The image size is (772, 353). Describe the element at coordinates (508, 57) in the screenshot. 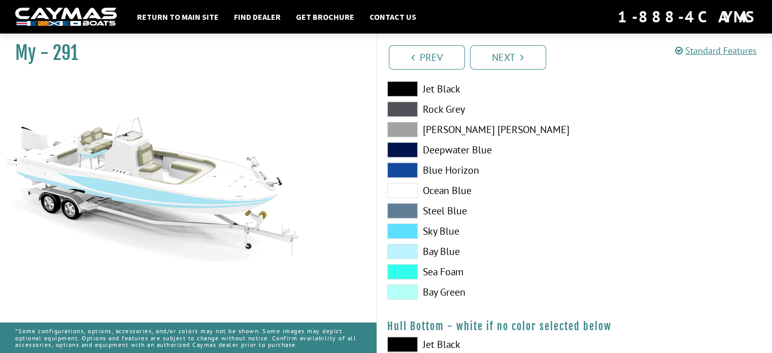

I see `a: Next` at that location.